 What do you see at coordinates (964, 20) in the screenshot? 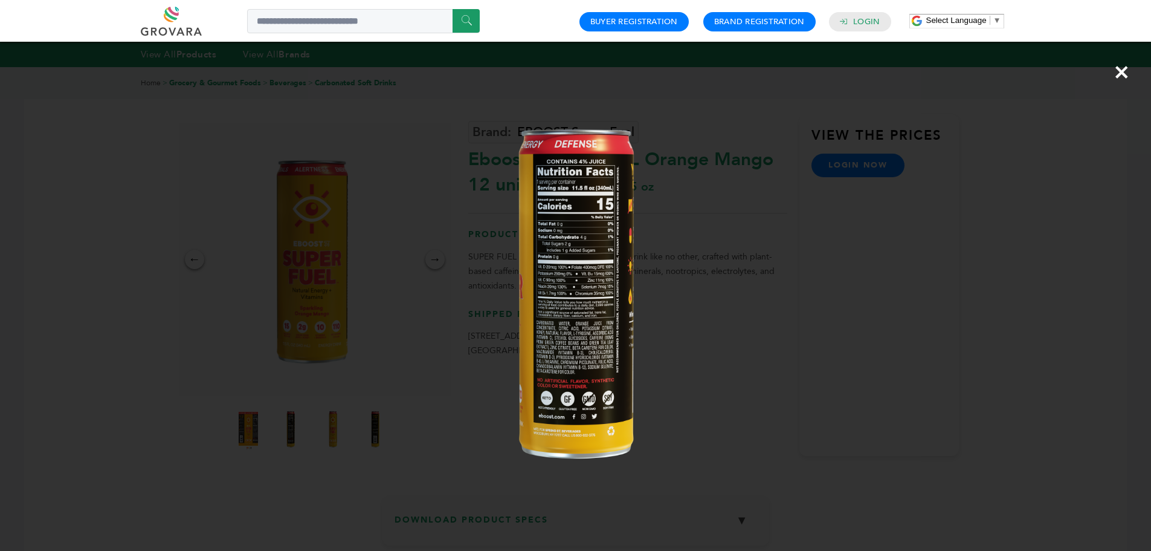
I see `a: Select Language​` at bounding box center [964, 20].